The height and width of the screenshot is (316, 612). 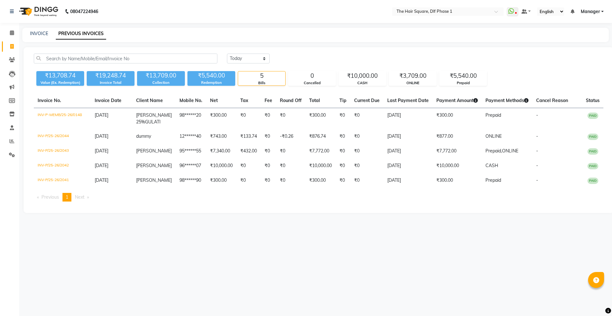 I want to click on span: Payment Methods, so click(x=507, y=100).